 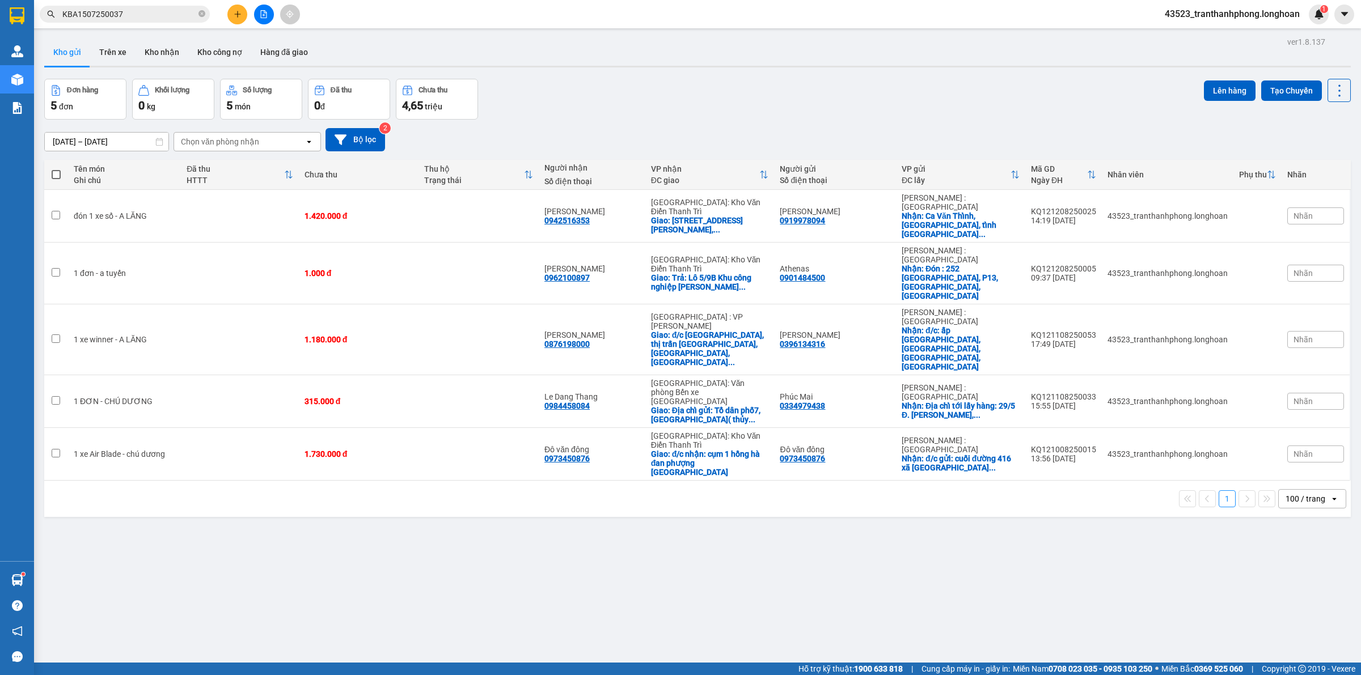 I want to click on div: KQ121108250053, so click(x=1063, y=335).